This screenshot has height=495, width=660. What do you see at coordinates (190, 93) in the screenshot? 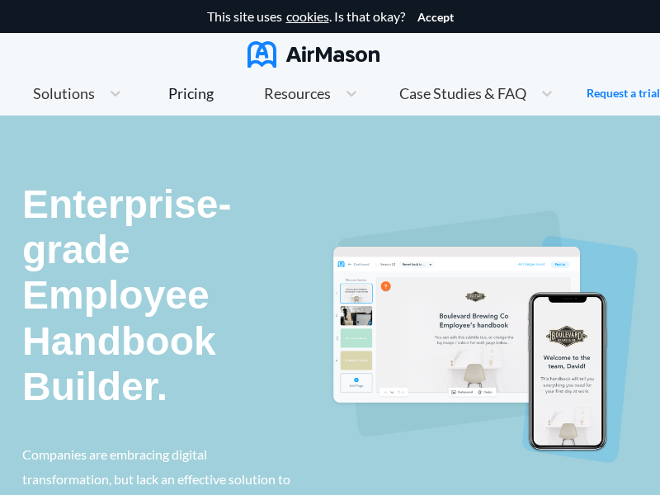
I see `a: Pricing` at bounding box center [190, 93].